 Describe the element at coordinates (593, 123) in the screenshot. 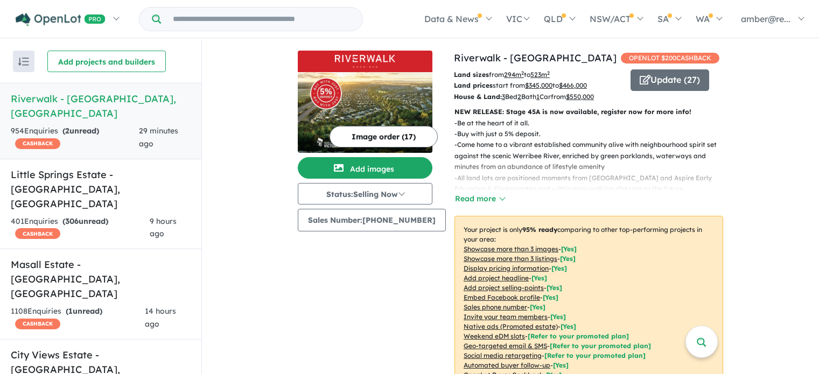

I see `p: - Be at the heart of it all.` at that location.